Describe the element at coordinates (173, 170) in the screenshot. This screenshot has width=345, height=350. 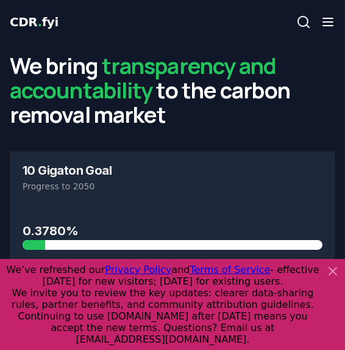
I see `h3: 10 Gigaton Goal` at that location.